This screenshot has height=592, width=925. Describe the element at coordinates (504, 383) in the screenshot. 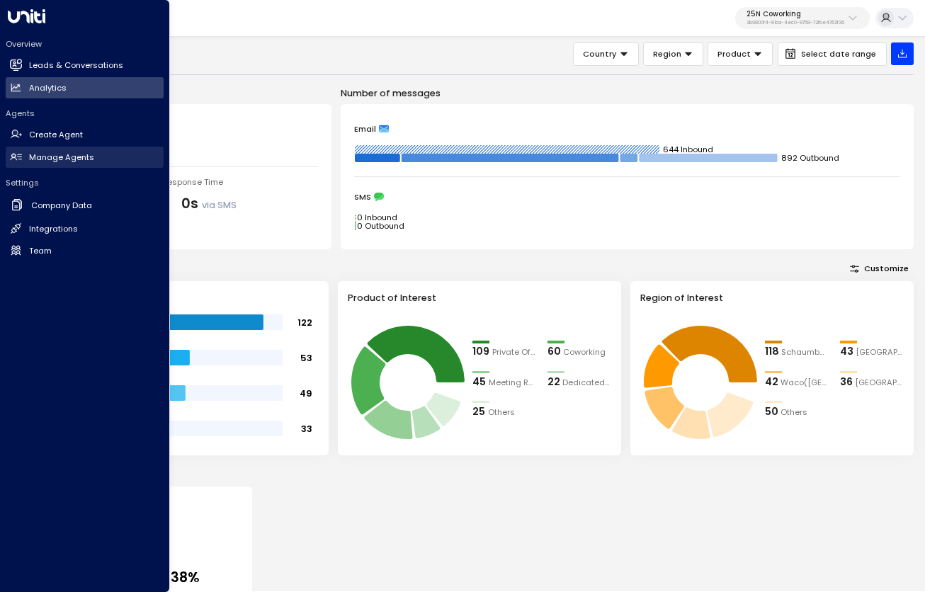

I see `div: 45Meeting Room` at that location.